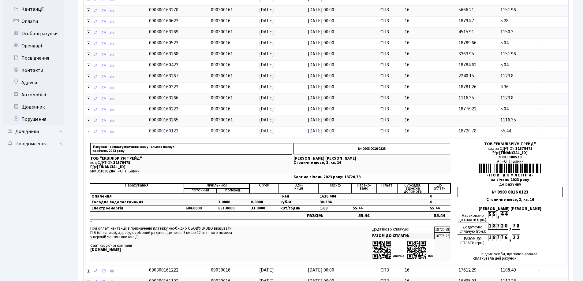  What do you see at coordinates (504, 87) in the screenshot?
I see `span: 3.36` at bounding box center [504, 87].